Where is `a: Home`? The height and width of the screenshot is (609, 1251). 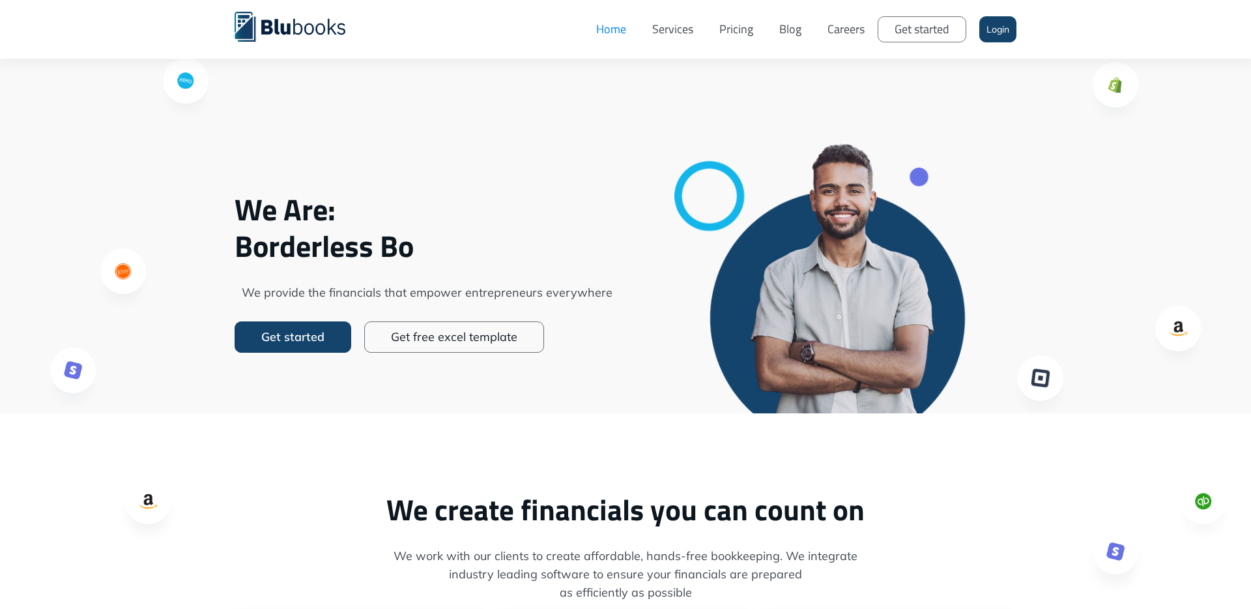 a: Home is located at coordinates (611, 29).